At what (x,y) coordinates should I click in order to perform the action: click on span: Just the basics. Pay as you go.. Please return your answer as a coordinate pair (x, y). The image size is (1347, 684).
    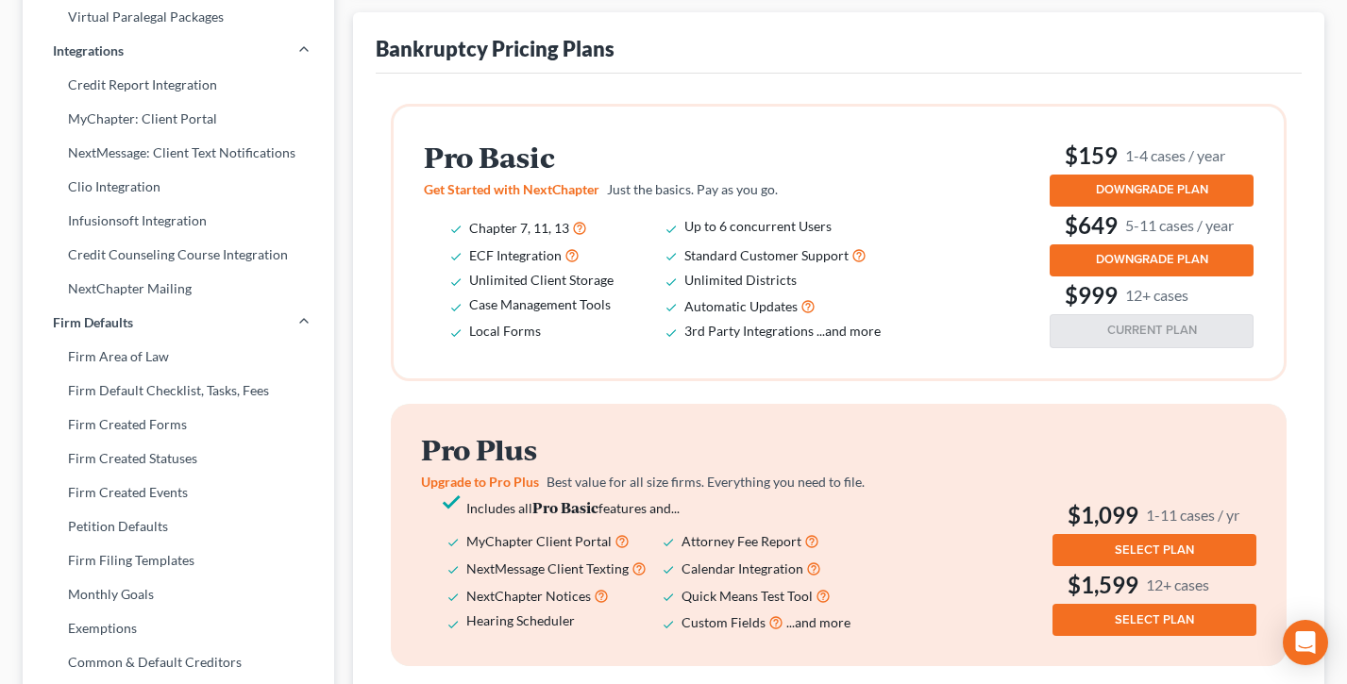
    Looking at the image, I should click on (692, 189).